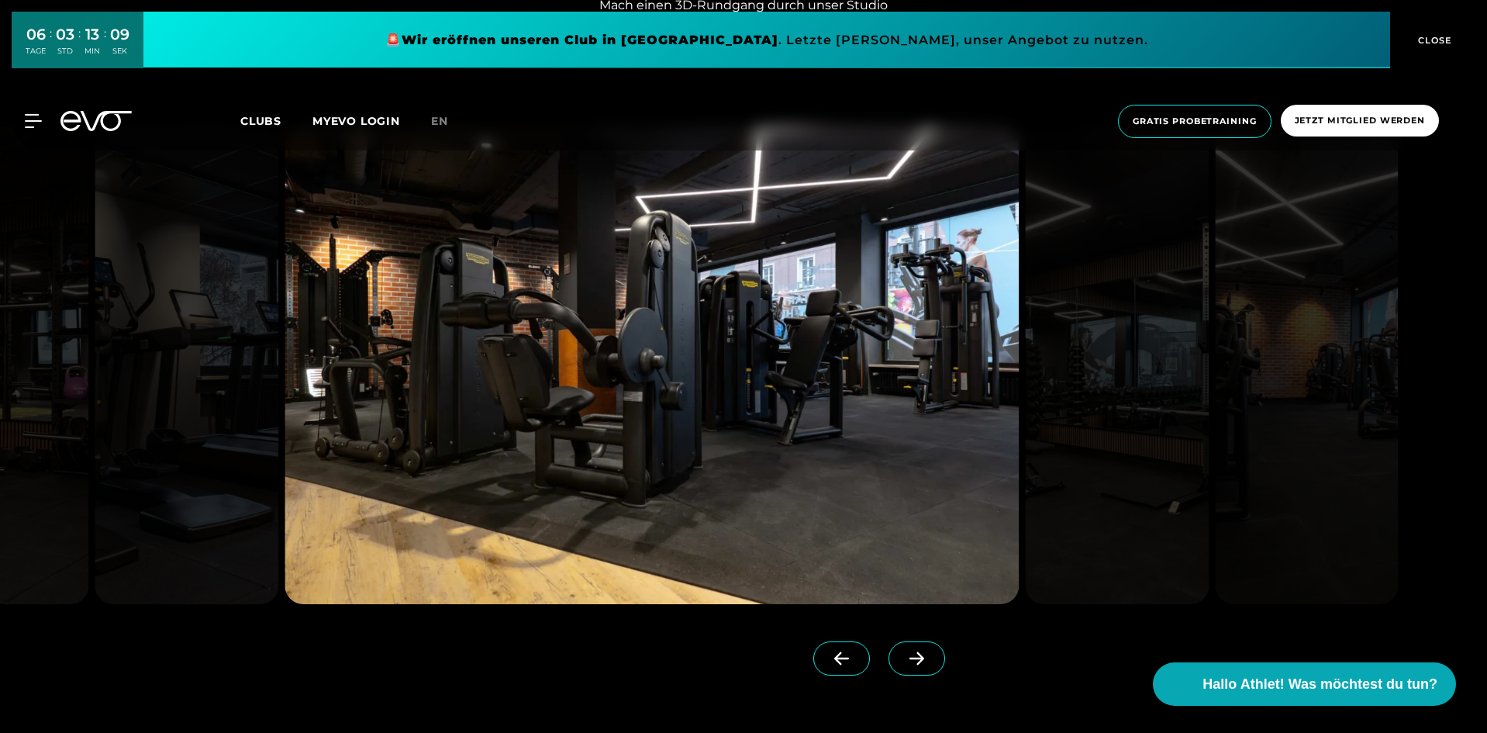 This screenshot has height=733, width=1487. What do you see at coordinates (449, 121) in the screenshot?
I see `a: en` at bounding box center [449, 121].